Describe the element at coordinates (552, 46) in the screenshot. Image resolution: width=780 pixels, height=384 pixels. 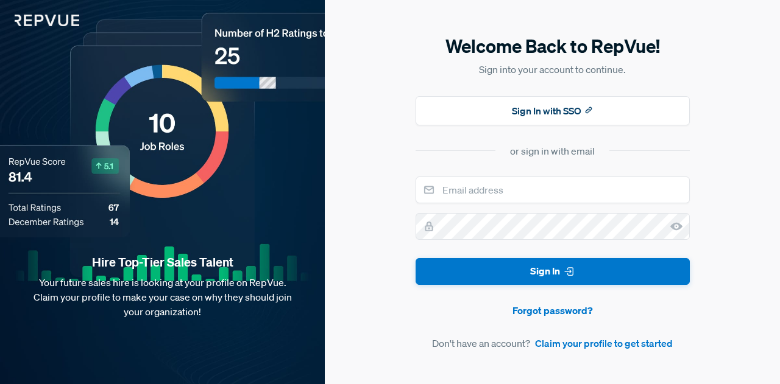
I see `h5: Welcome Back to RepVue!` at that location.